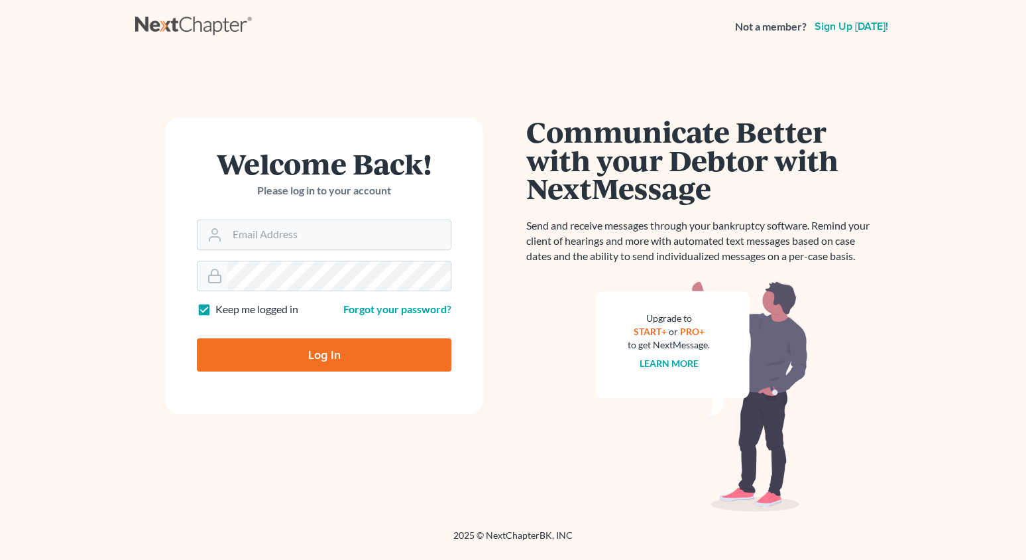 This screenshot has width=1026, height=560. I want to click on h1: Welcome Back!, so click(324, 163).